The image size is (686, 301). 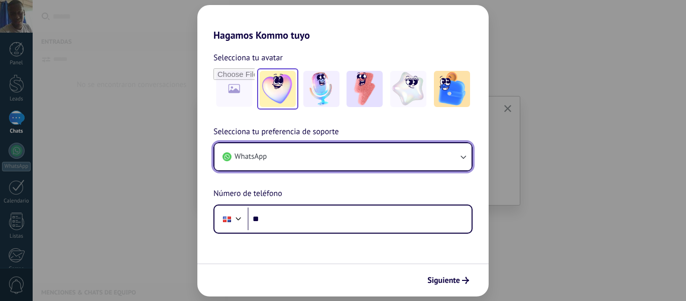 What do you see at coordinates (448, 280) in the screenshot?
I see `button: Siguiente` at bounding box center [448, 280].